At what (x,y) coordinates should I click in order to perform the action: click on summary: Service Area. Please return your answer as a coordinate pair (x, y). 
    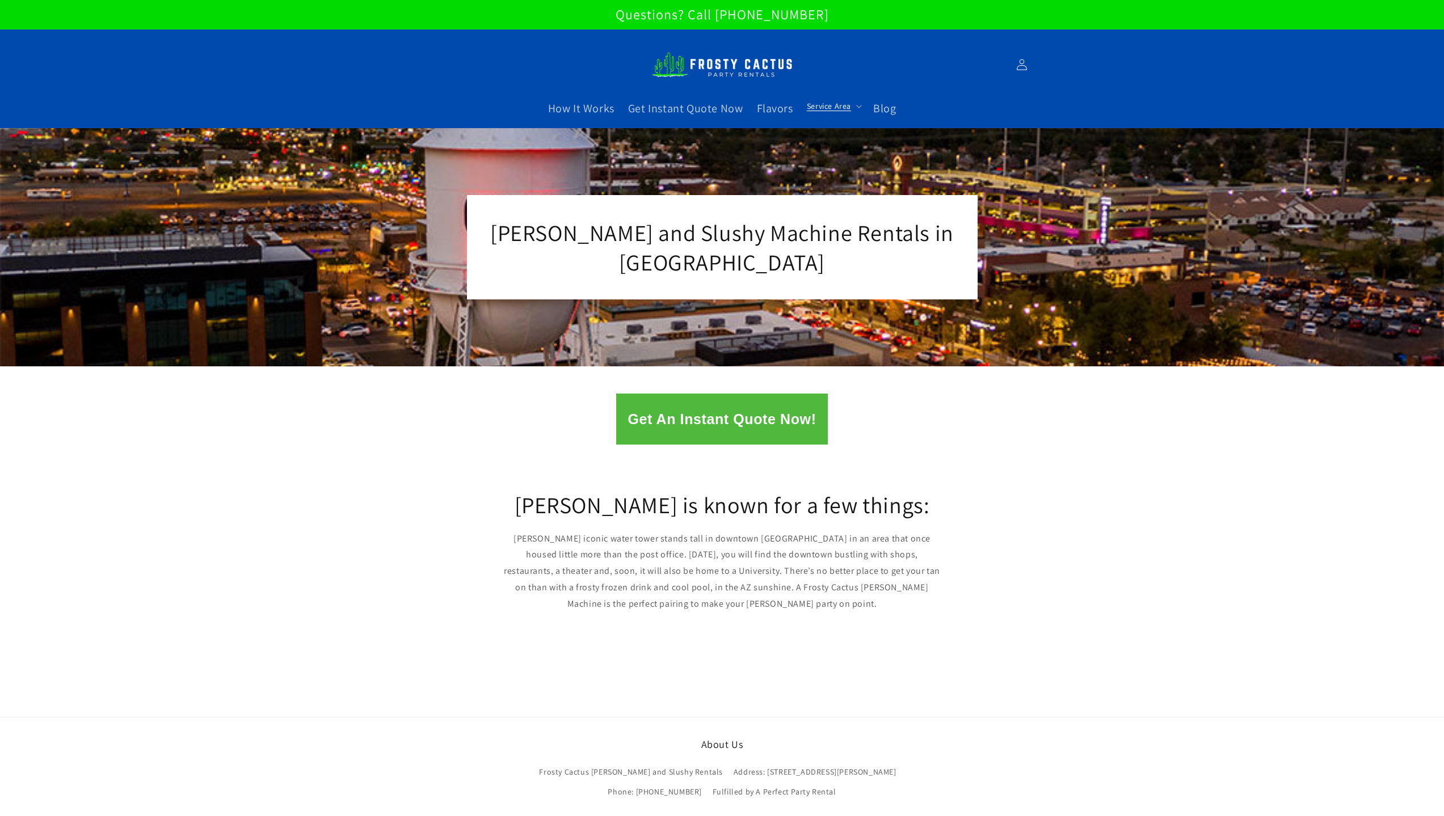
    Looking at the image, I should click on (833, 106).